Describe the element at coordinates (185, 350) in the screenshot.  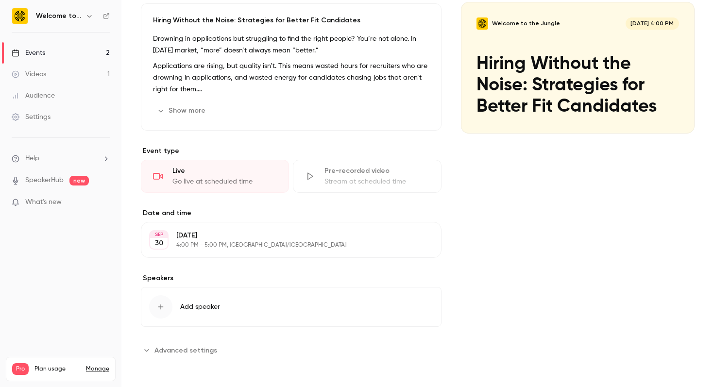
I see `span: Advanced settings` at that location.